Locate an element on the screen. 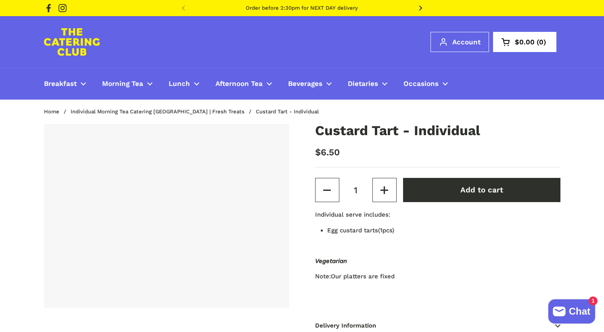  a: Breakfast is located at coordinates (65, 84).